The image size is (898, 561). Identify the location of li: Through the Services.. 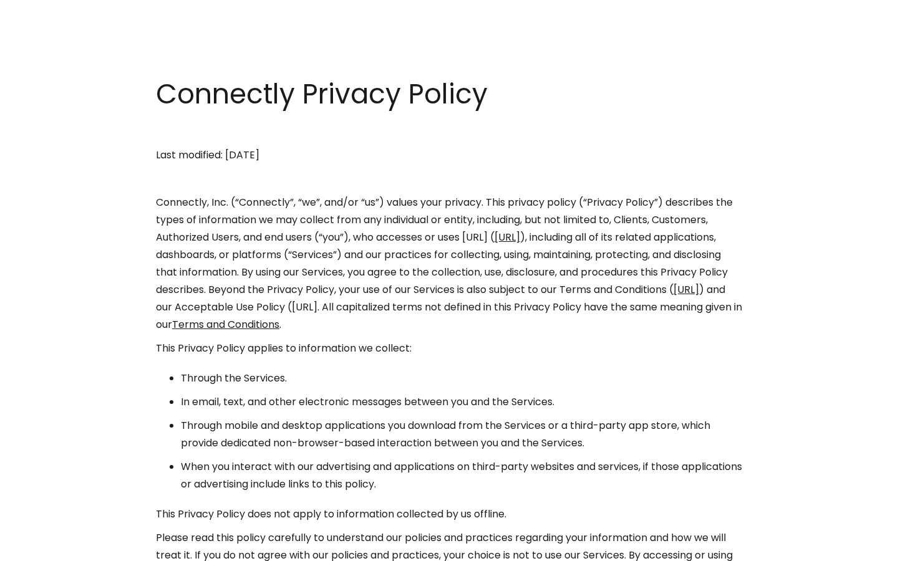
(461, 378).